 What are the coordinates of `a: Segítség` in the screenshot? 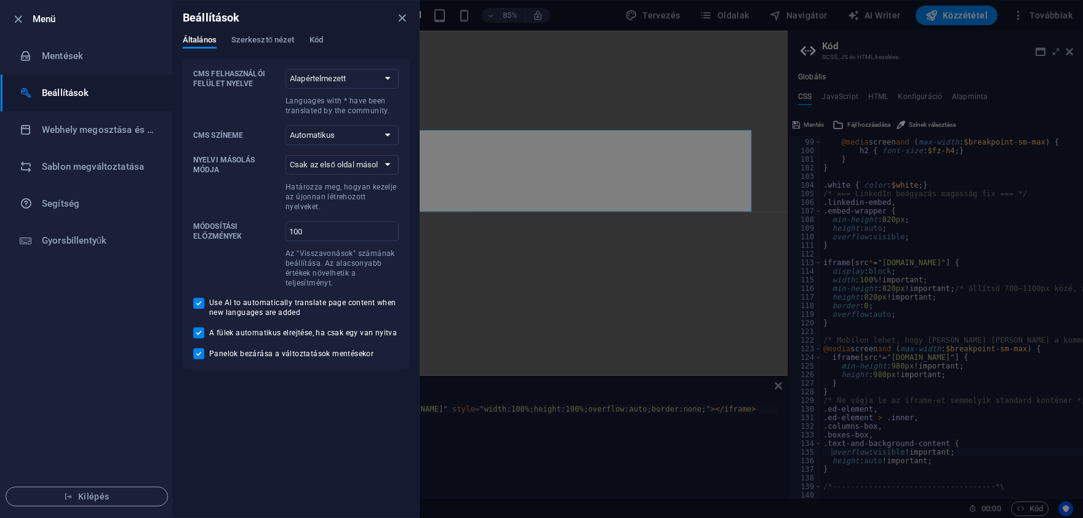 It's located at (87, 204).